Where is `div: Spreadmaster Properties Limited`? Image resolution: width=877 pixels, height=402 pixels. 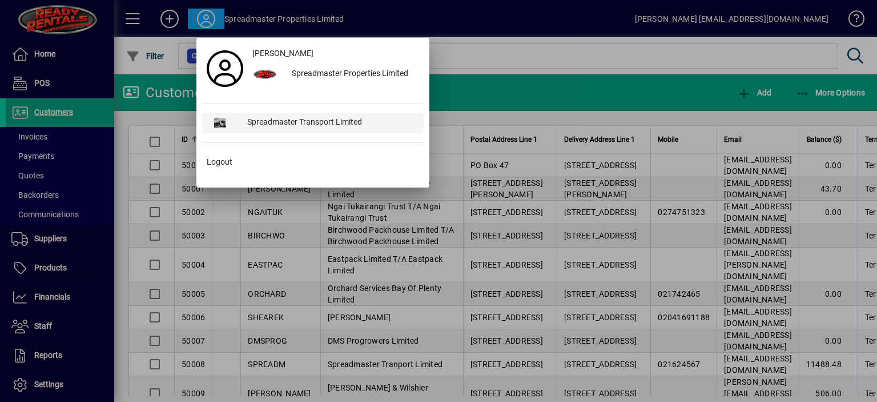
div: Spreadmaster Properties Limited is located at coordinates (353, 74).